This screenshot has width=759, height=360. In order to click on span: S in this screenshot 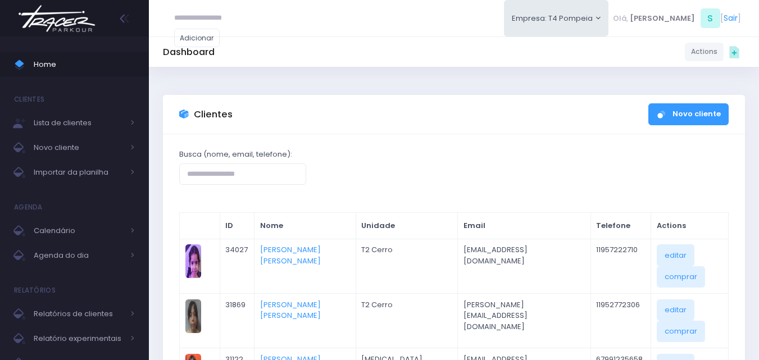, I will do `click(710, 18)`.